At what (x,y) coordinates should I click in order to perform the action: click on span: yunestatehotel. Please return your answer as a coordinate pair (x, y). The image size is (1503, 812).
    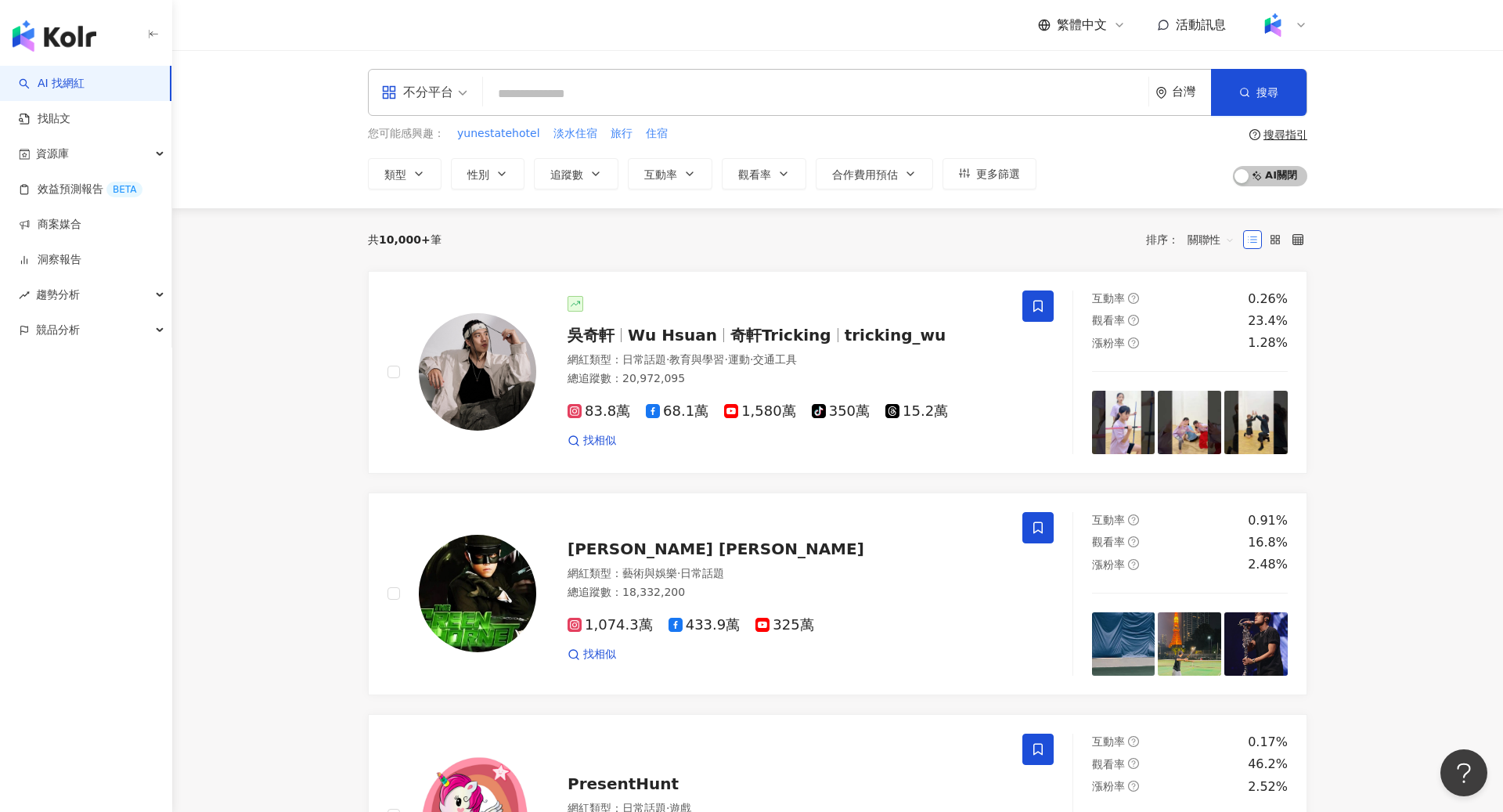
    Looking at the image, I should click on (498, 134).